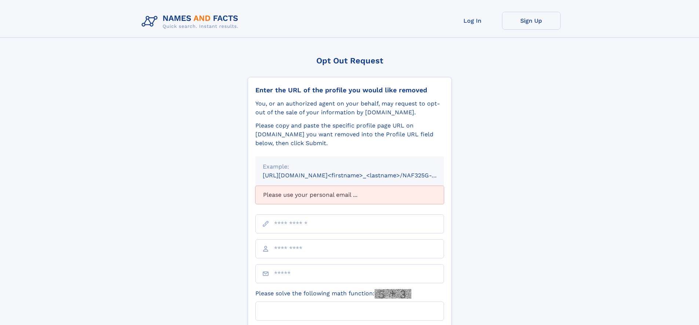 The image size is (699, 325). What do you see at coordinates (350, 61) in the screenshot?
I see `div: Opt Out Request` at bounding box center [350, 61].